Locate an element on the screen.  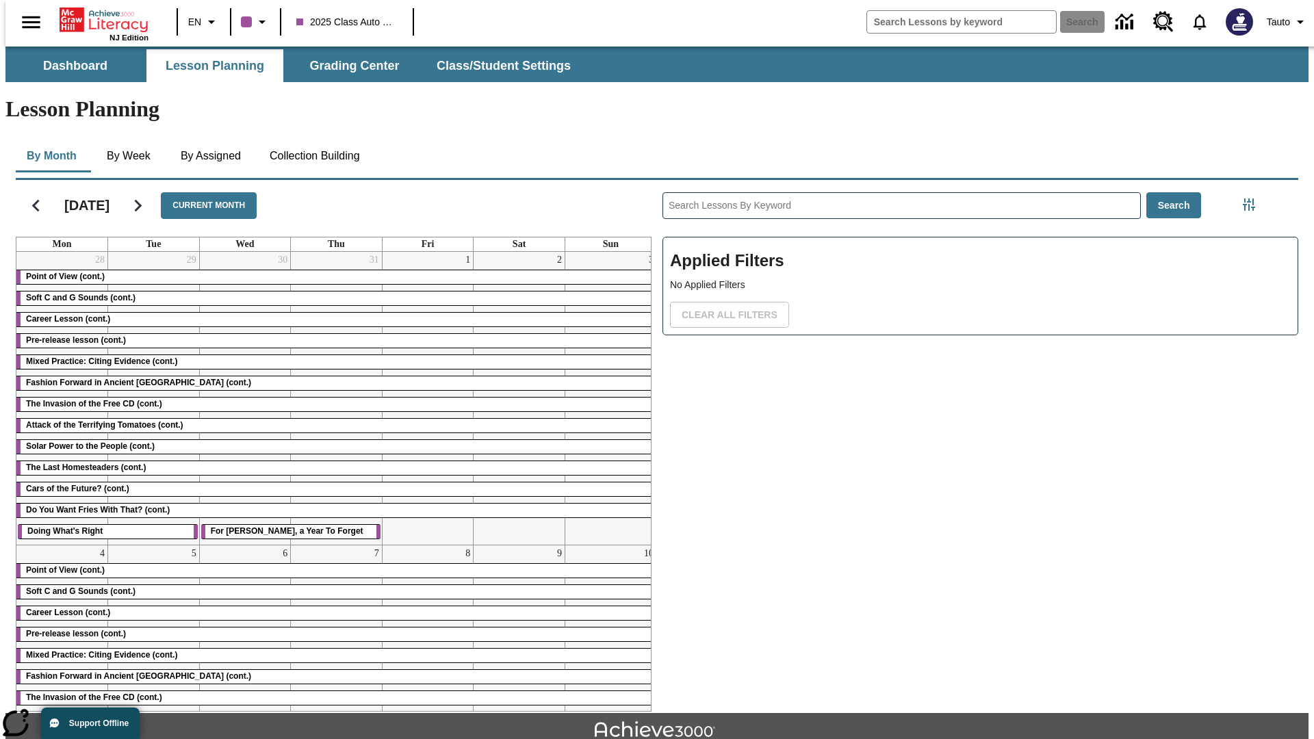
a: August 9, 2025 is located at coordinates (559, 554).